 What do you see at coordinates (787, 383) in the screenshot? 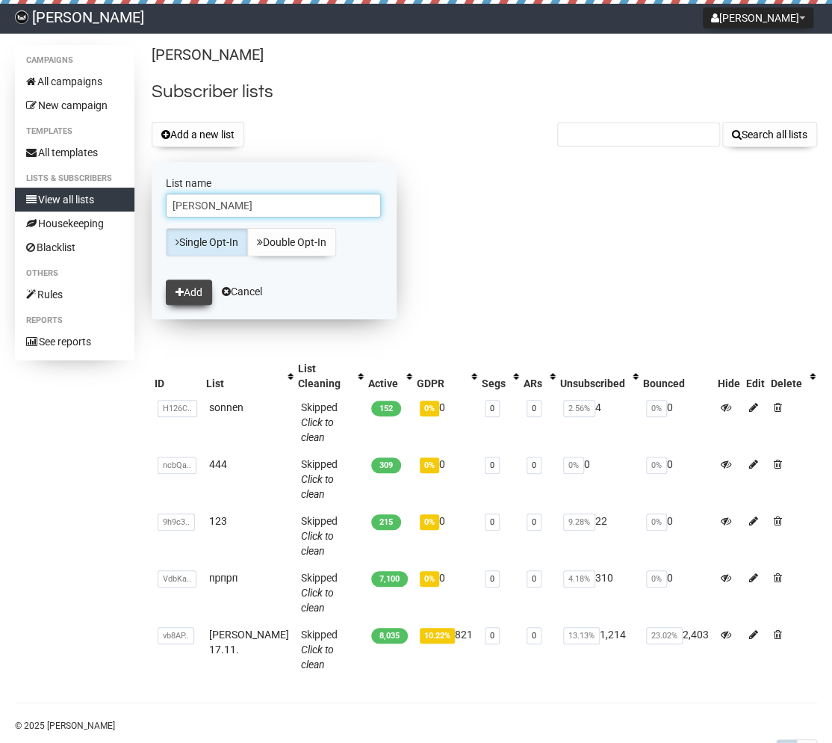
I see `div: Delete` at bounding box center [787, 383].